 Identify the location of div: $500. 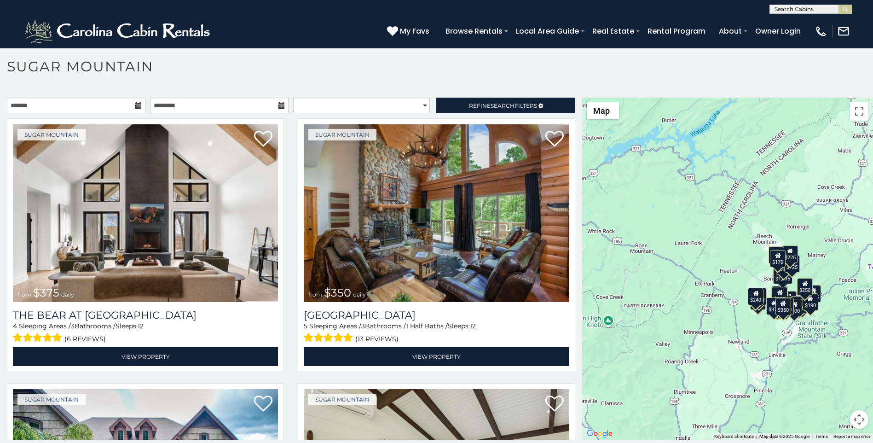
(794, 307).